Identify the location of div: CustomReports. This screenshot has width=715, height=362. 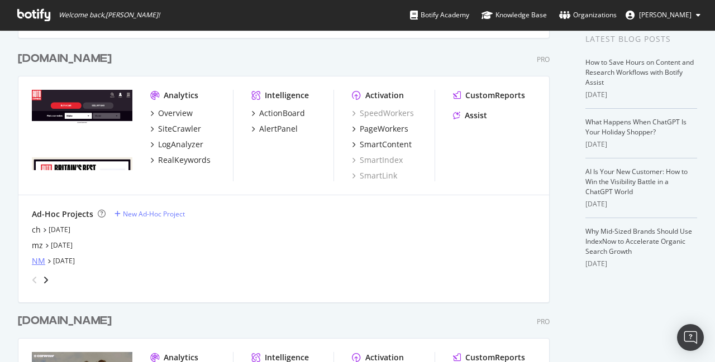
(495, 95).